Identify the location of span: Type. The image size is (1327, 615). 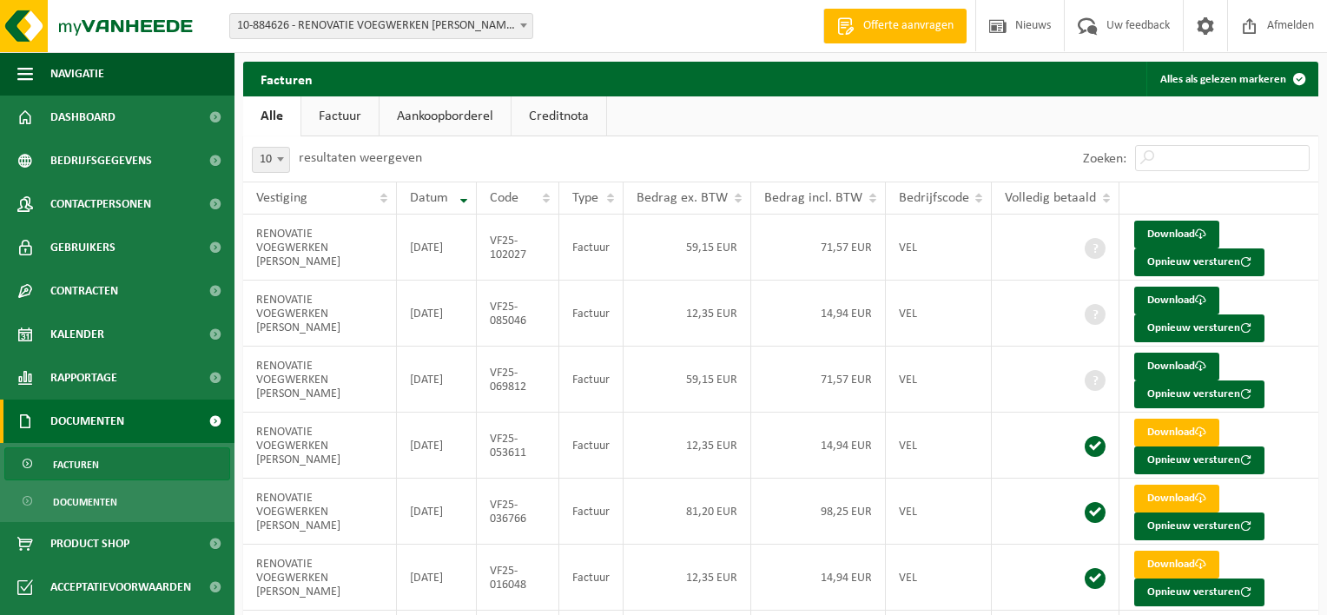
(585, 198).